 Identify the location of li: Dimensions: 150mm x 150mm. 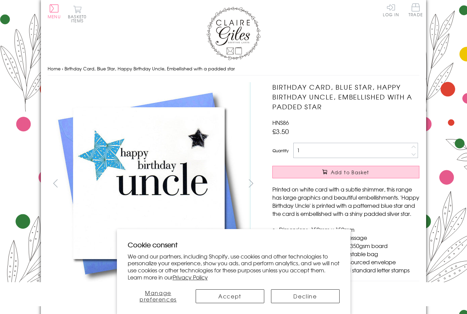
(349, 229).